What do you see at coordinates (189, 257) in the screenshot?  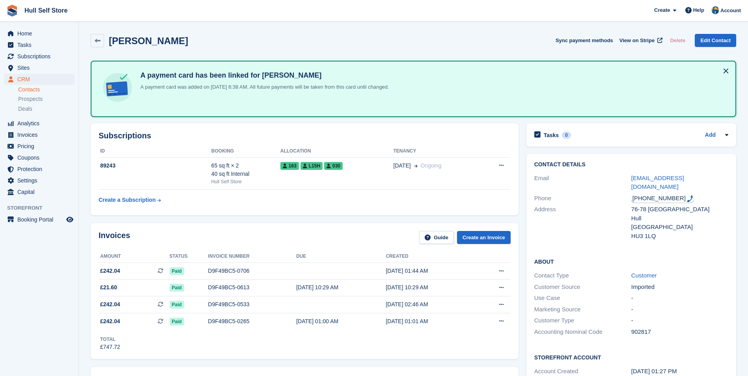 I see `th: Status` at bounding box center [189, 257].